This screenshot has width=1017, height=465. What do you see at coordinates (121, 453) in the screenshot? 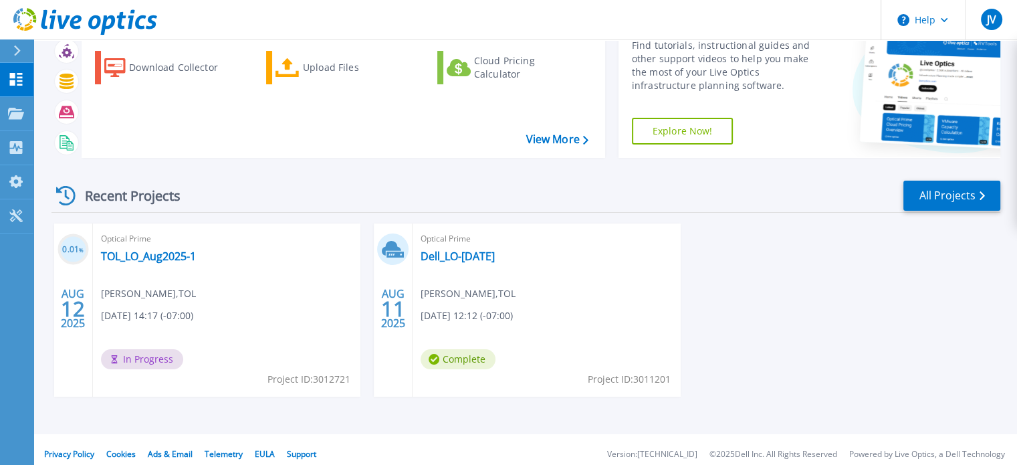
I see `a: Cookies` at bounding box center [121, 453].